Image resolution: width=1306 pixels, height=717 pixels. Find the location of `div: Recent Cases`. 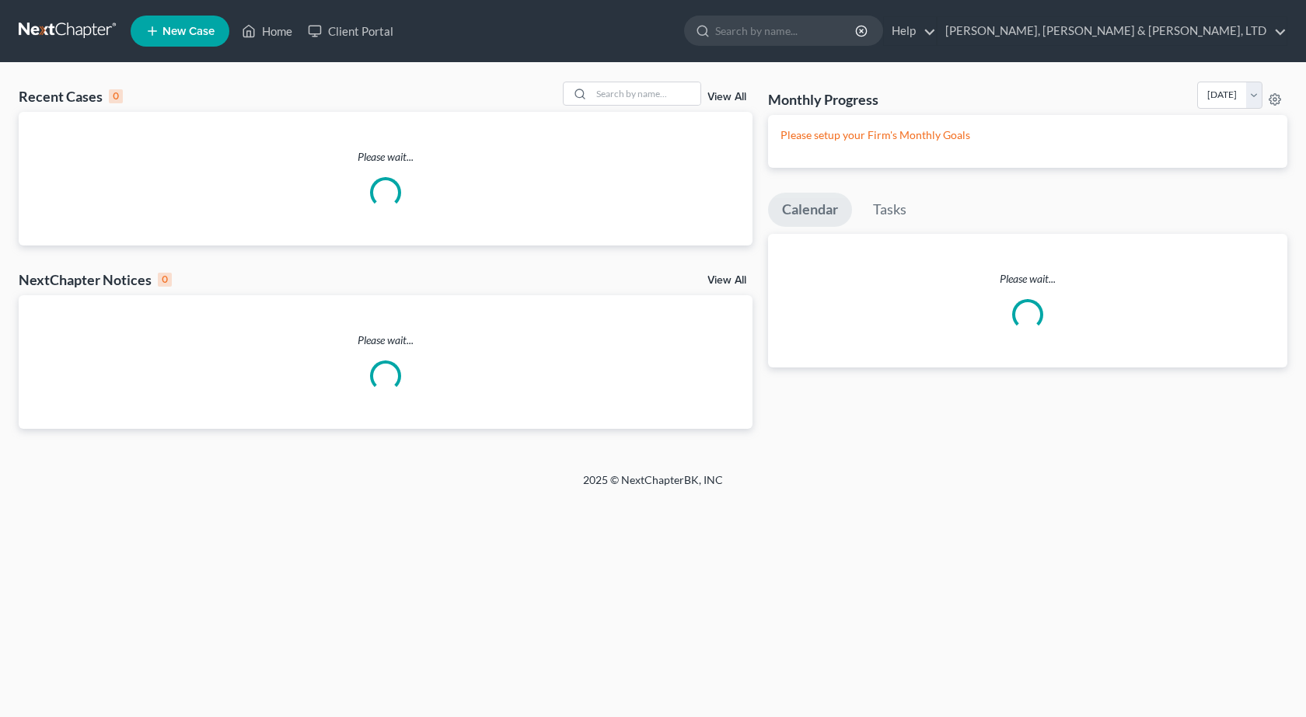

div: Recent Cases is located at coordinates (71, 96).